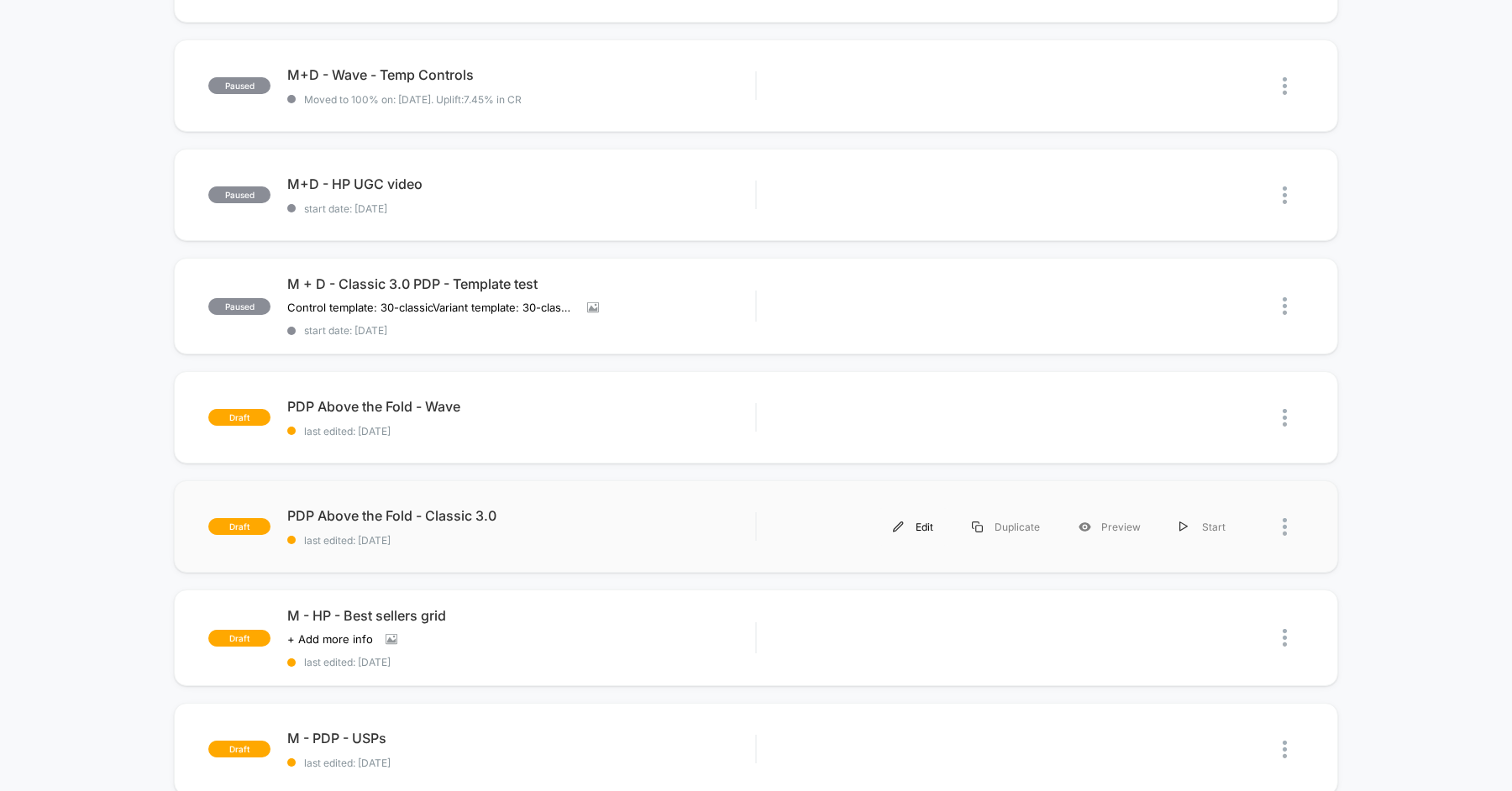 The image size is (1512, 791). What do you see at coordinates (521, 184) in the screenshot?
I see `span: M+D - HP UGC video` at bounding box center [521, 184].